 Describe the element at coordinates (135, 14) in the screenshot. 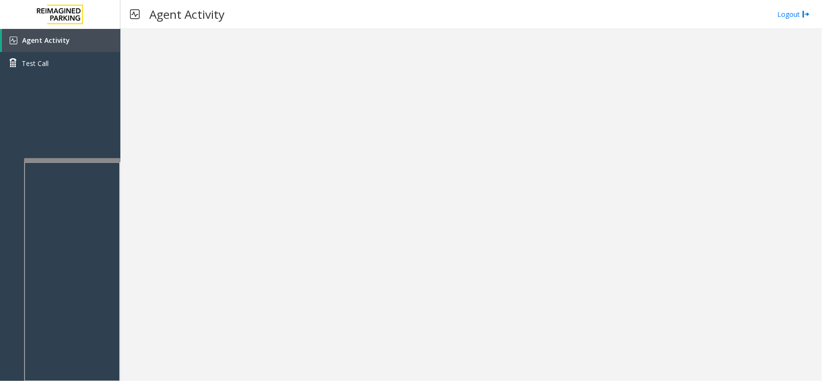

I see `img: pageIcon` at that location.